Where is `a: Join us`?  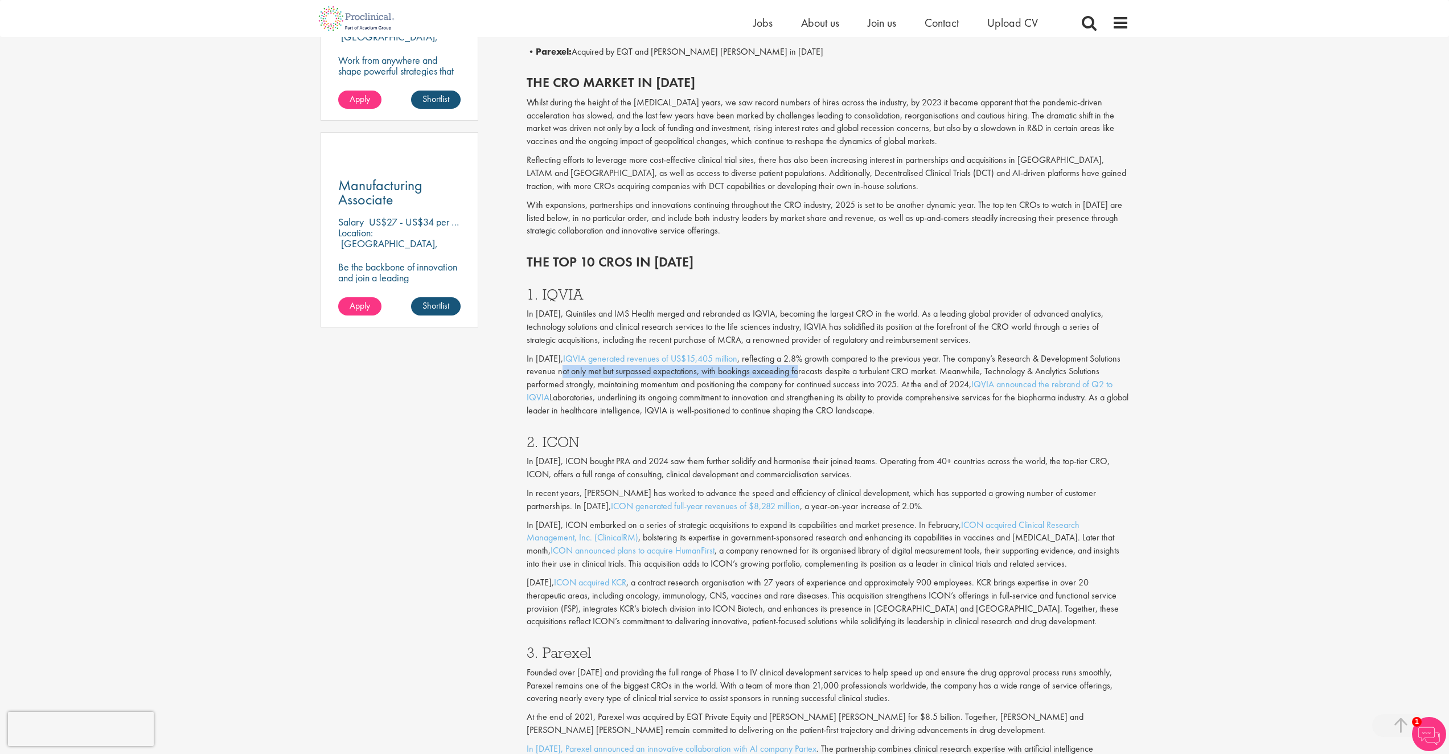
a: Join us is located at coordinates (882, 23).